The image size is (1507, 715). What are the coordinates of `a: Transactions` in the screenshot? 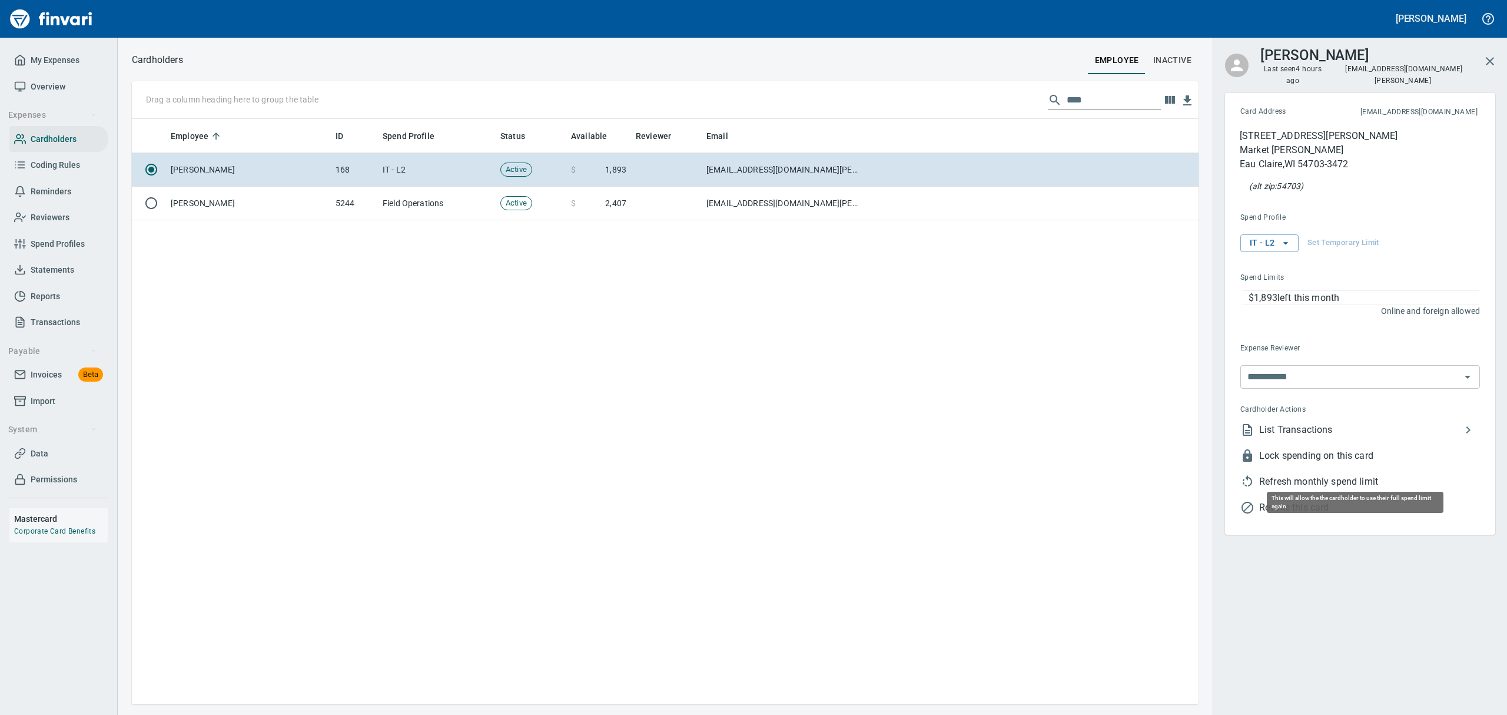 It's located at (58, 322).